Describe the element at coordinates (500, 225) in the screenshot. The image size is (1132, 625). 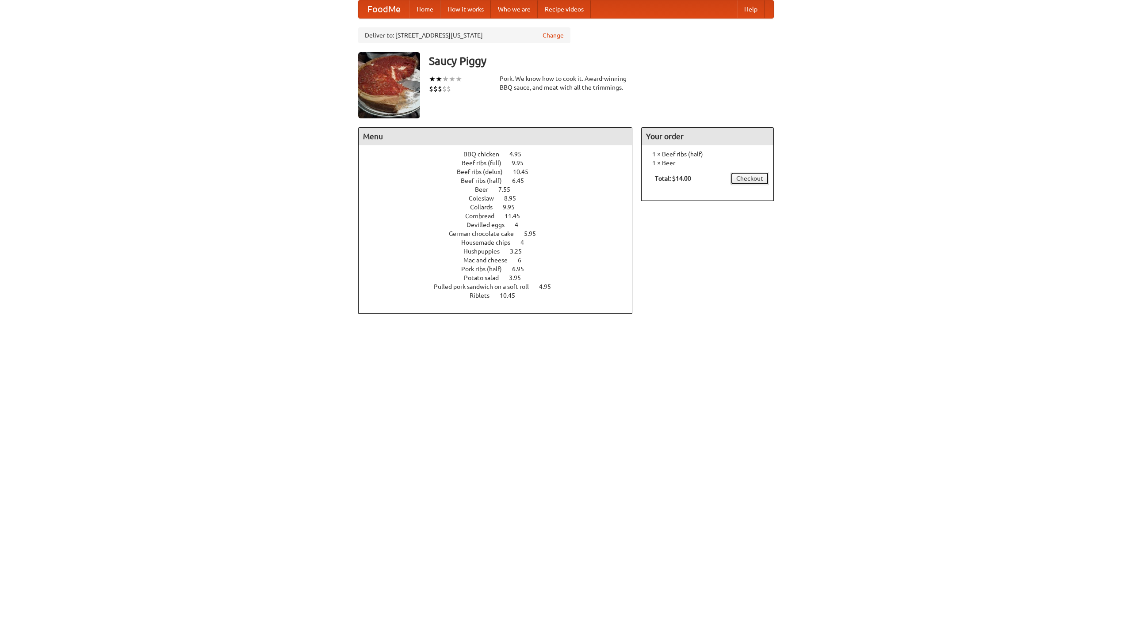
I see `a: Devilled eggs 4` at that location.